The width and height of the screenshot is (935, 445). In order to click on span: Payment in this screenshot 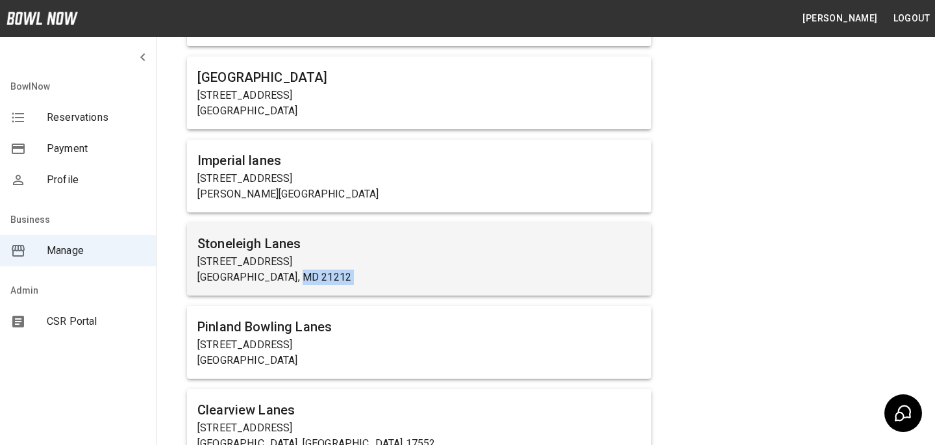, I will do `click(96, 149)`.